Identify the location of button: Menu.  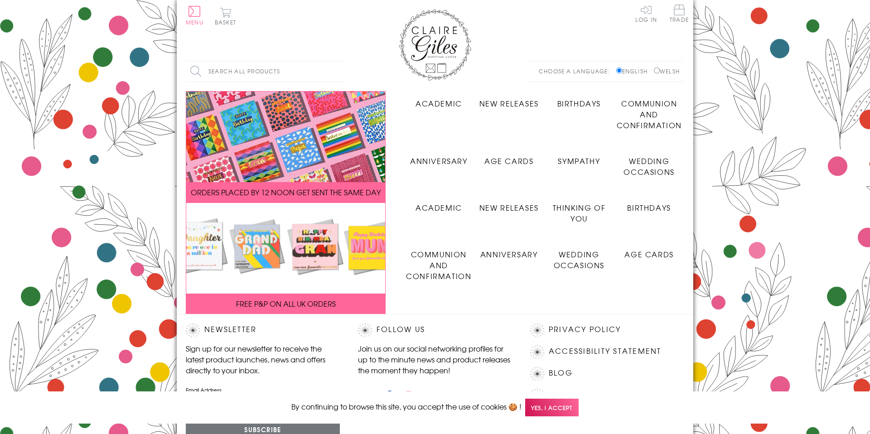
(194, 15).